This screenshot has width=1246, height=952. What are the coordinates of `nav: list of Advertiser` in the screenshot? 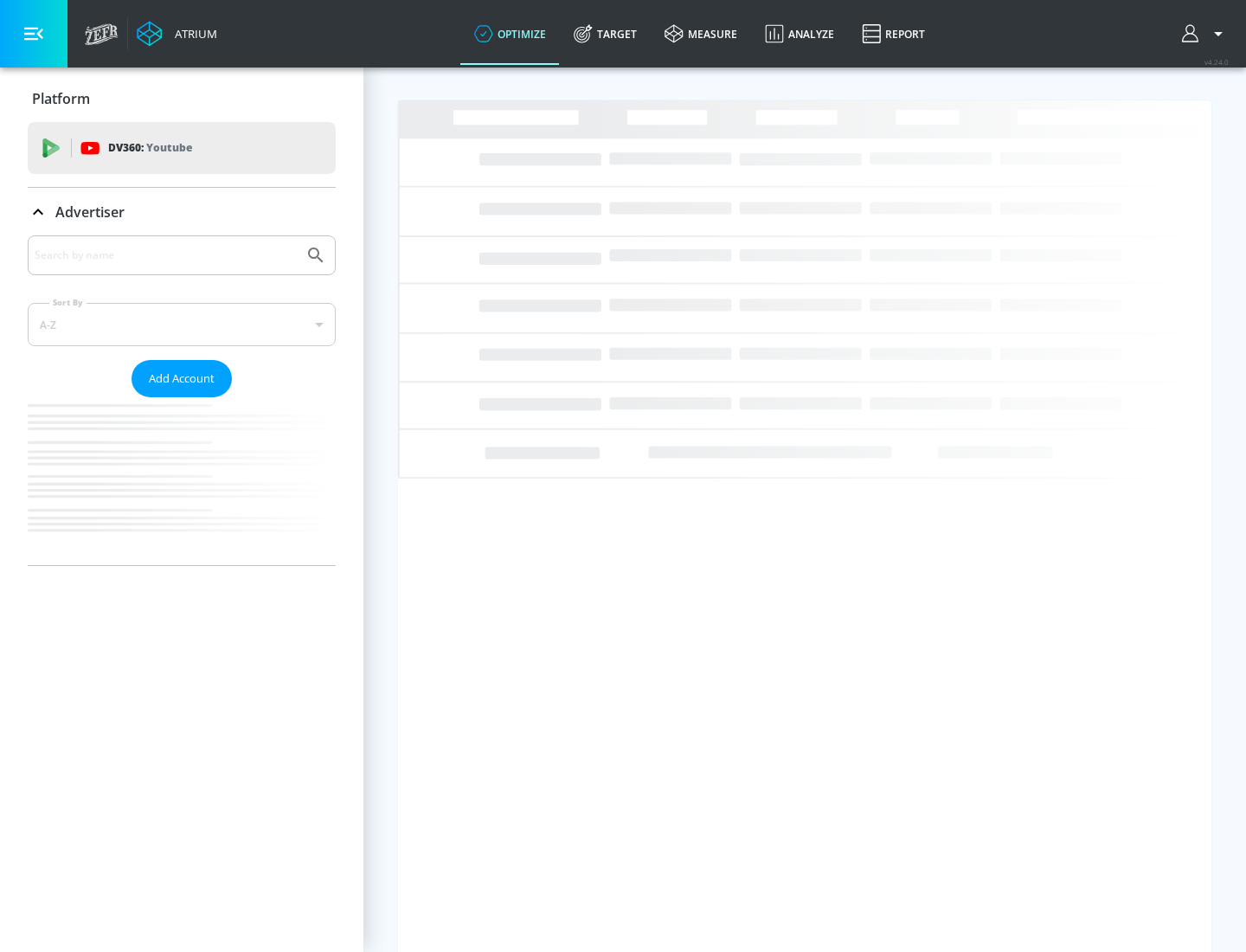 It's located at (182, 481).